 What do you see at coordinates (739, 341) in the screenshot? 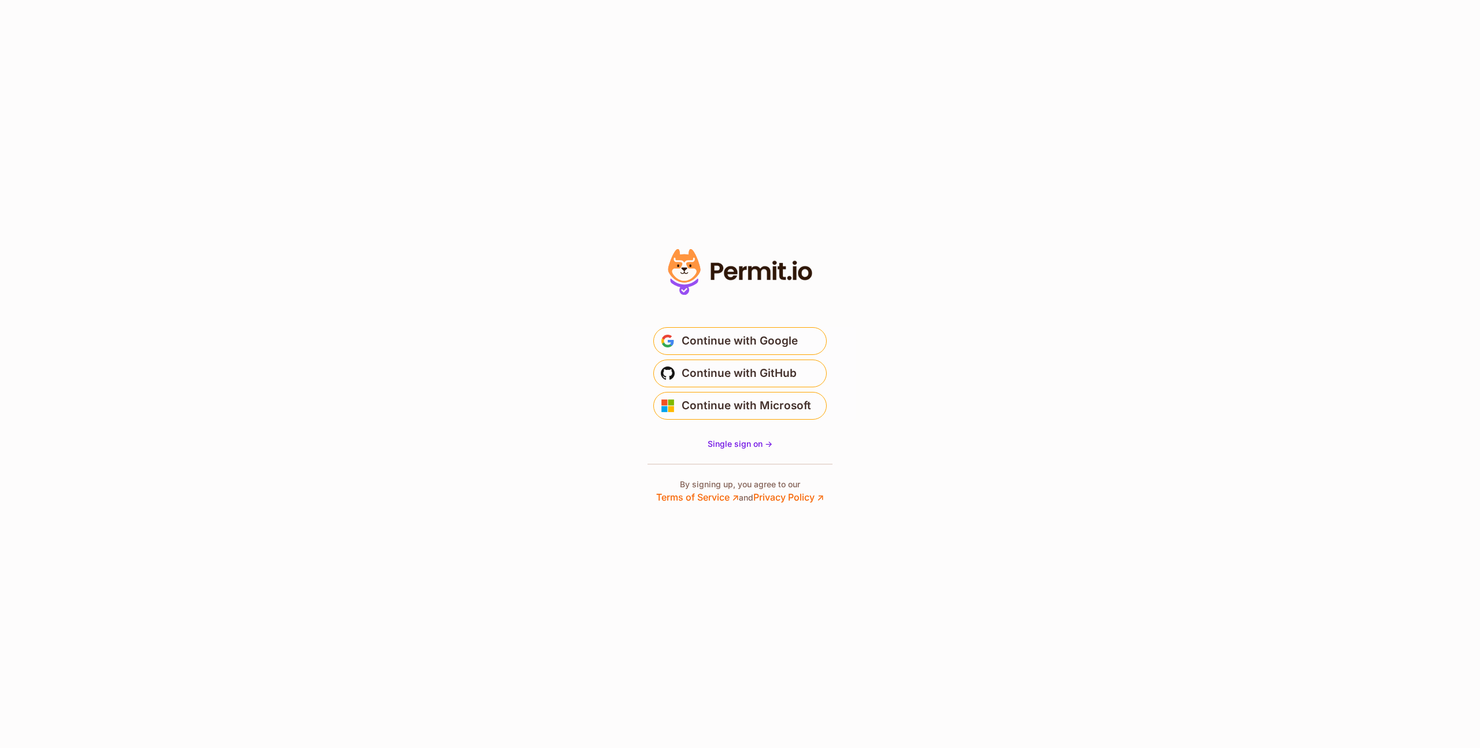
I see `span: Continue with Google` at bounding box center [739, 341].